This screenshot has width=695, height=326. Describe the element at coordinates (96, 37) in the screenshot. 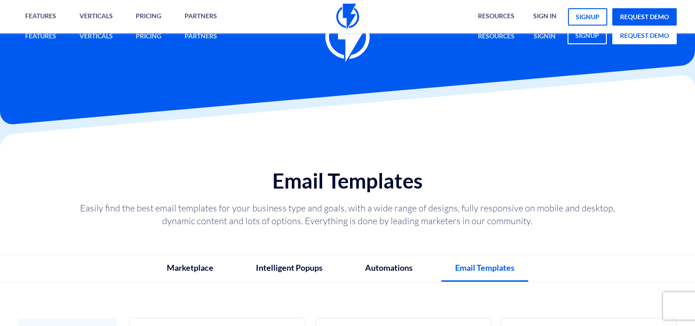

I see `a: Verticals` at that location.